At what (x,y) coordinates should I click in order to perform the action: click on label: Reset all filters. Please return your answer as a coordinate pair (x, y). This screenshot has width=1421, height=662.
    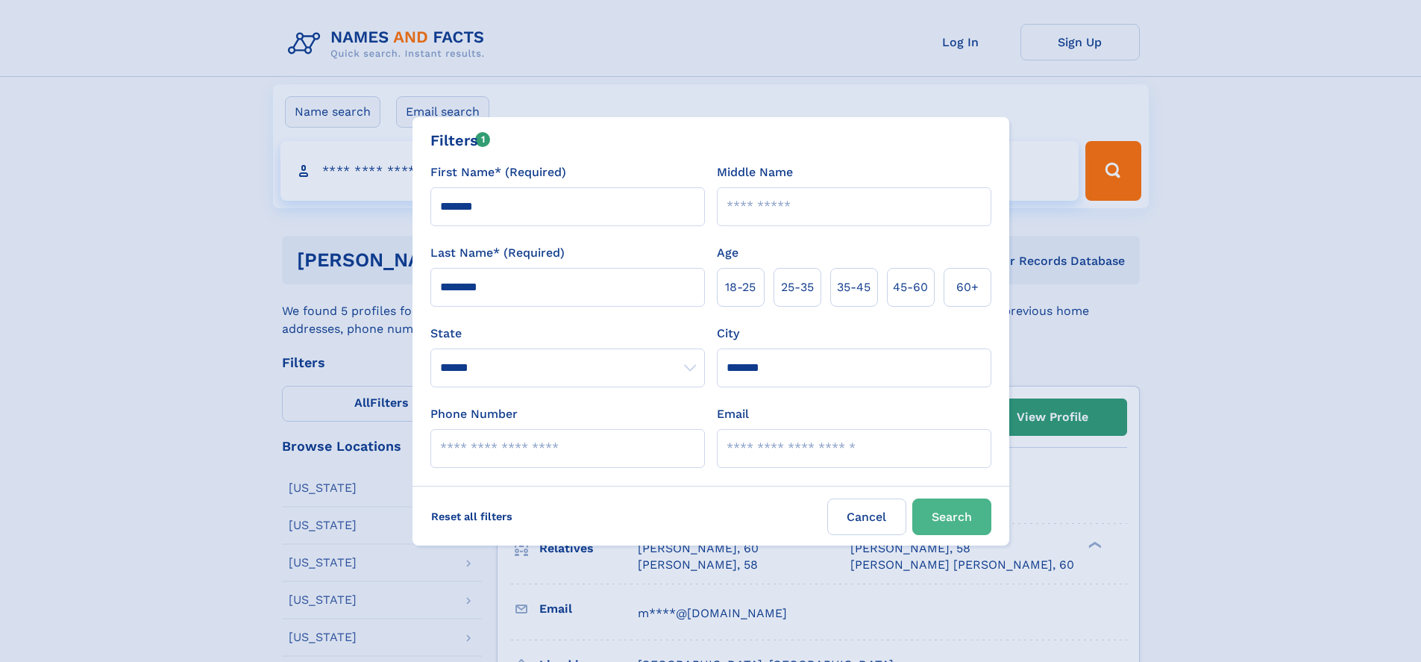
    Looking at the image, I should click on (471, 516).